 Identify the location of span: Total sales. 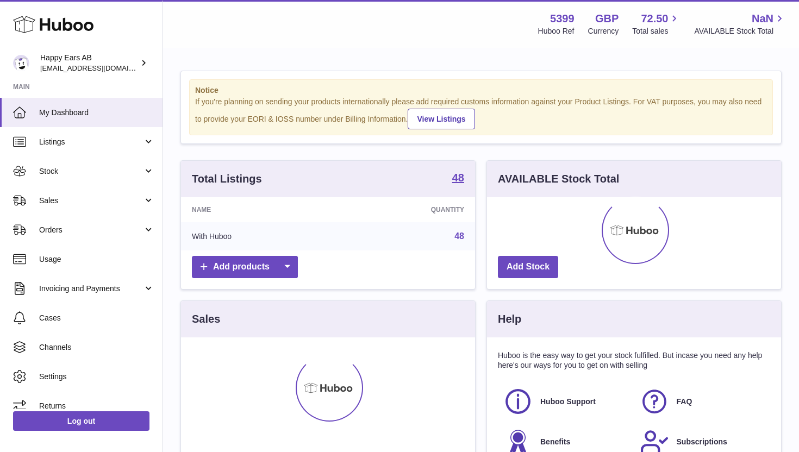
(656, 31).